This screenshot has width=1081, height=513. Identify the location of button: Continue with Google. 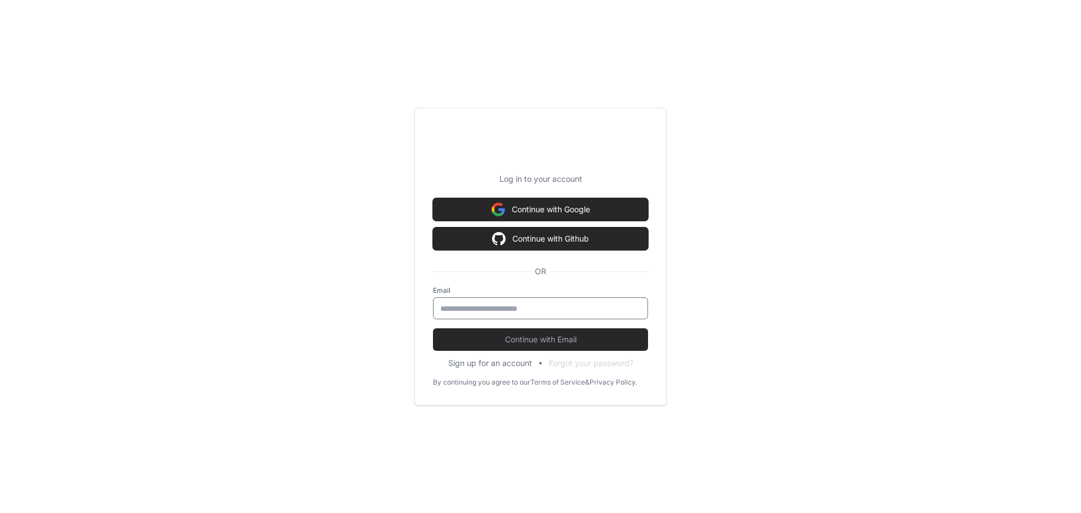
(540, 209).